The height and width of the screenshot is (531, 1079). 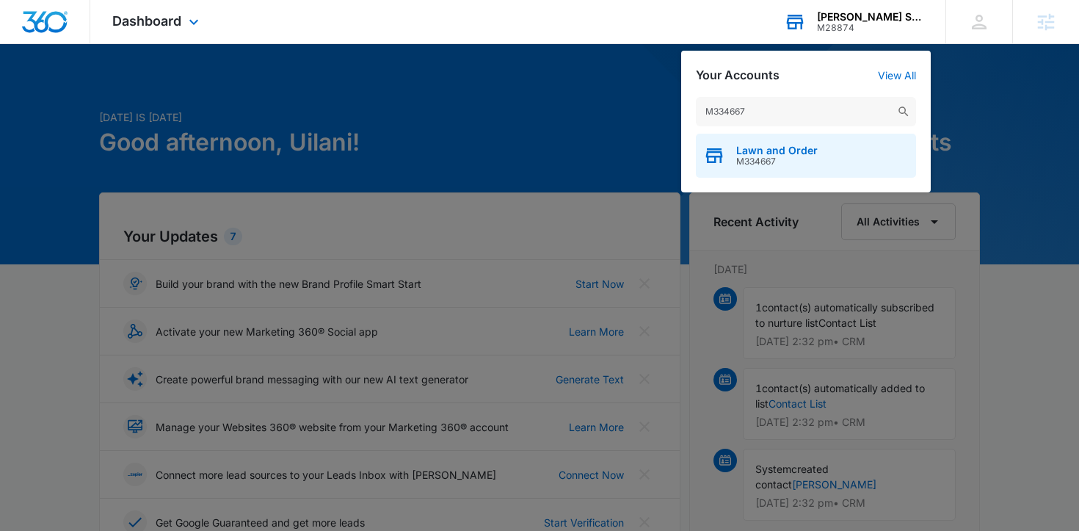 What do you see at coordinates (806, 112) in the screenshot?
I see `input: Search Accounts` at bounding box center [806, 112].